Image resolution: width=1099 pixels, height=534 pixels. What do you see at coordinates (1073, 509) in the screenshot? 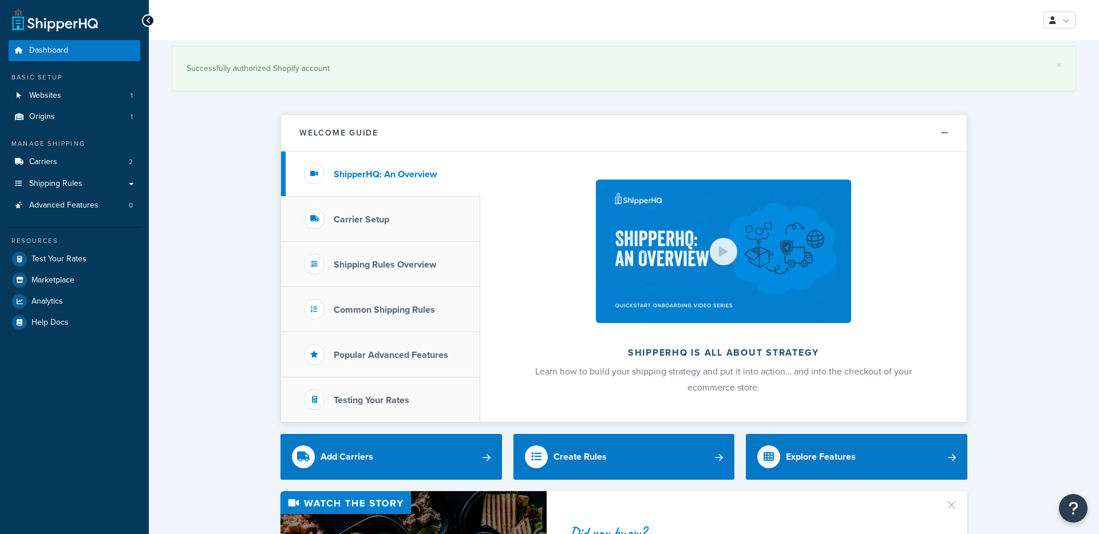
I see `button: Open Resource Center` at bounding box center [1073, 509].